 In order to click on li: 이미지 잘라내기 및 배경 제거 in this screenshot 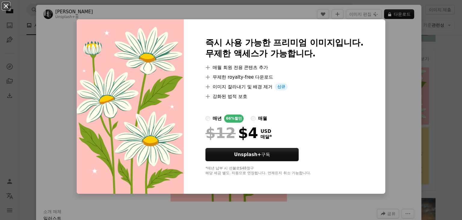, I will do `click(285, 87)`.